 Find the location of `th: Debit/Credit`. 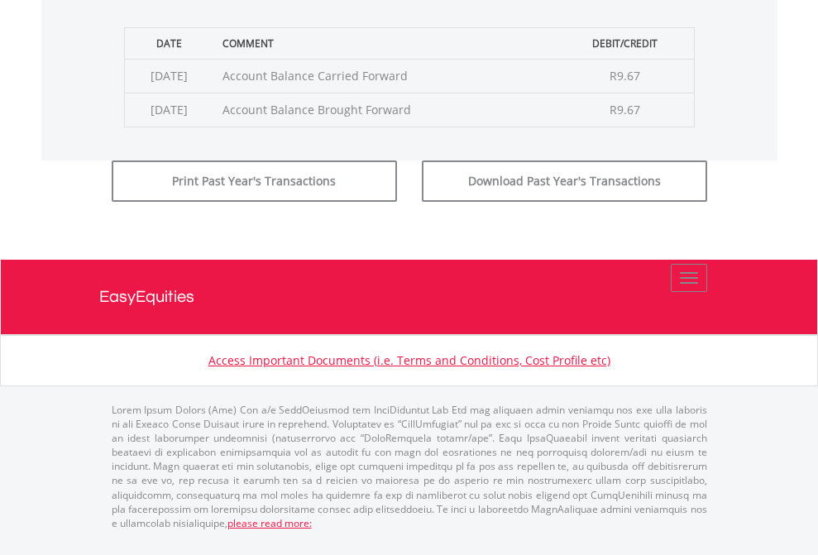

th: Debit/Credit is located at coordinates (625, 43).